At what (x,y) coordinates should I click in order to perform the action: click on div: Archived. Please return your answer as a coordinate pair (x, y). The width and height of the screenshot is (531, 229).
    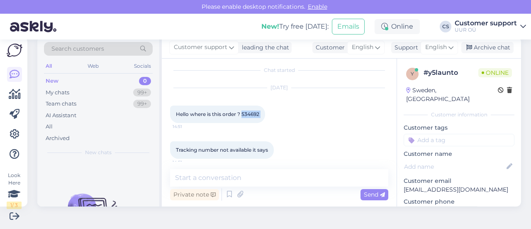
    Looking at the image, I should click on (58, 138).